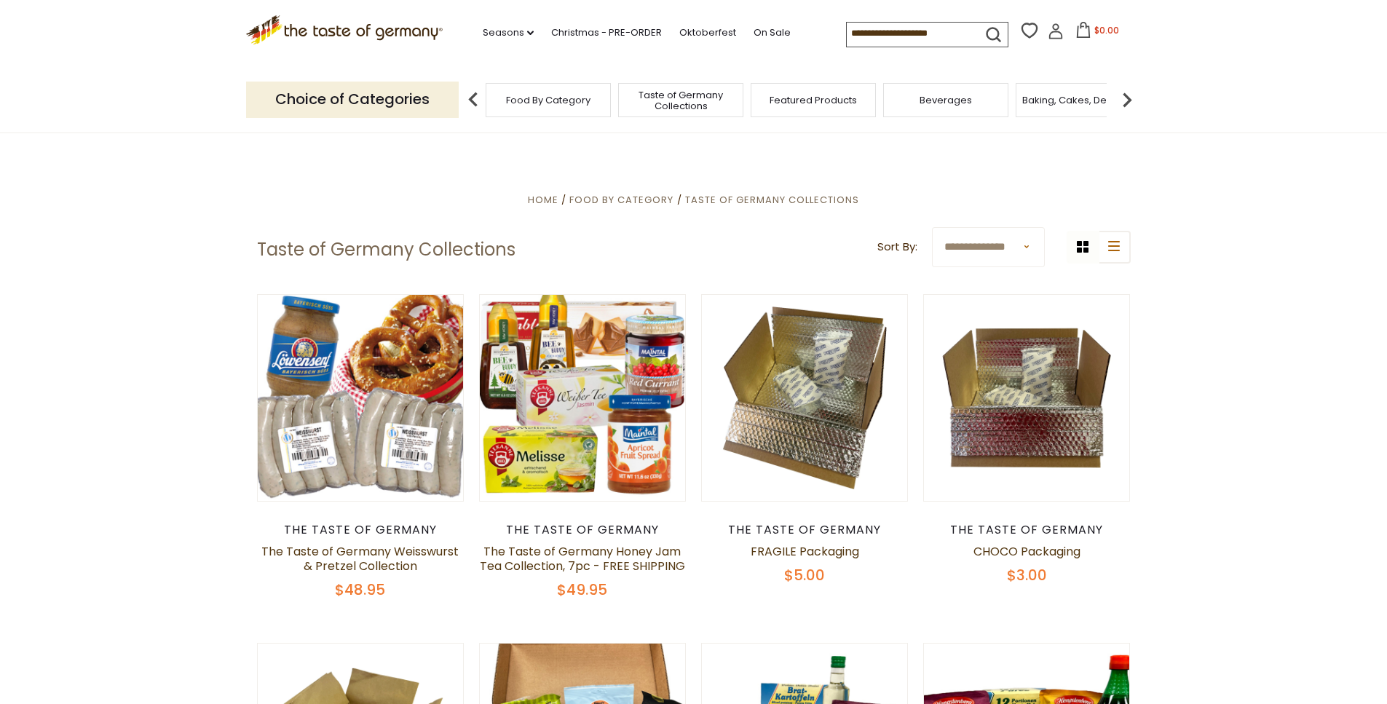 The width and height of the screenshot is (1387, 704). Describe the element at coordinates (1106, 30) in the screenshot. I see `span: $0.00` at that location.